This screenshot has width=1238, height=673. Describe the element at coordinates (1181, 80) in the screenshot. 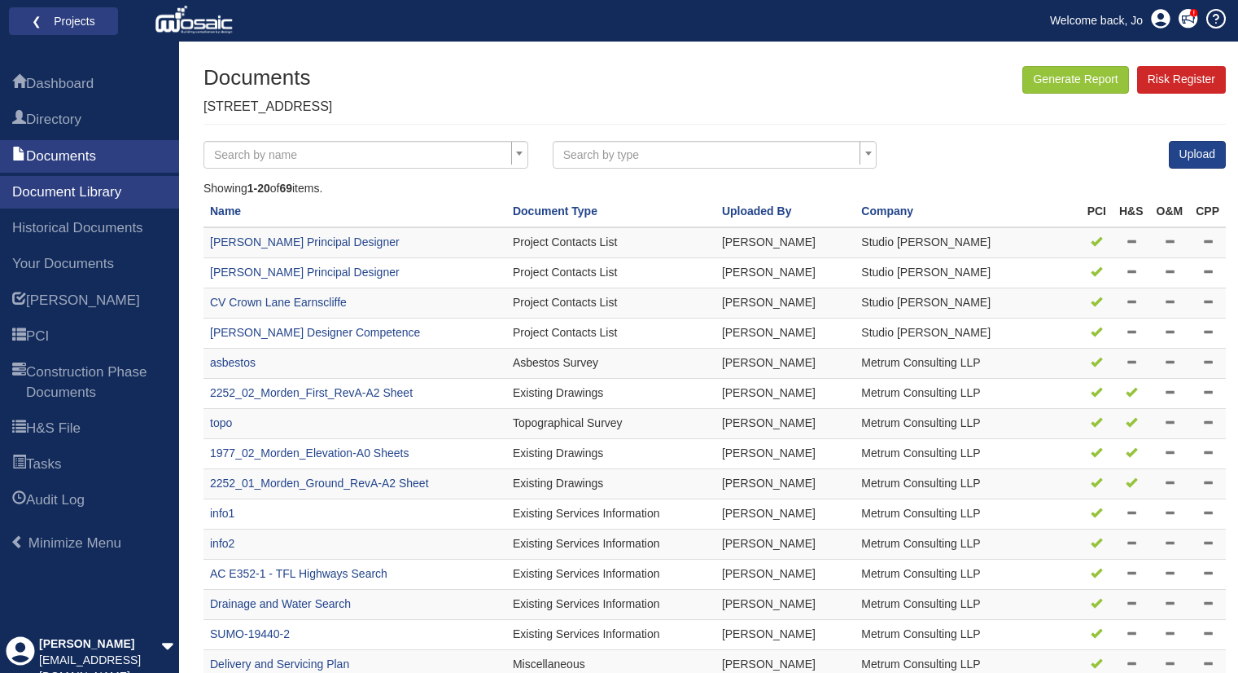

I see `a: Risk Register` at that location.